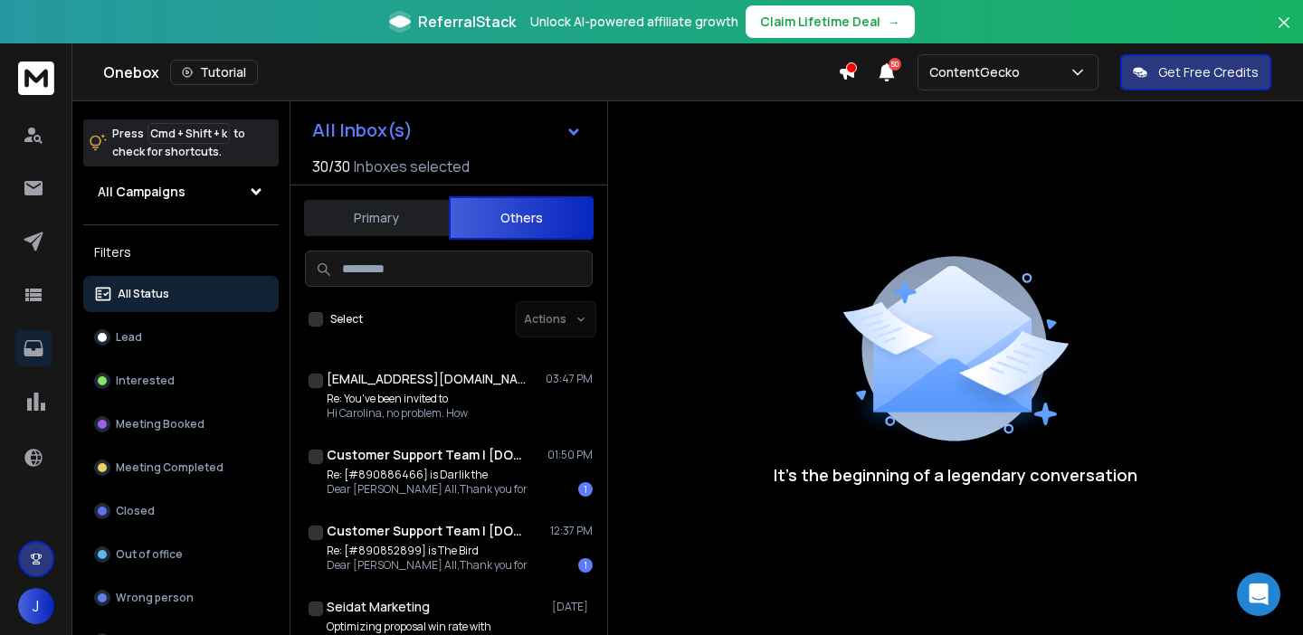 The image size is (1303, 635). What do you see at coordinates (155, 598) in the screenshot?
I see `p: Wrong person` at bounding box center [155, 598].